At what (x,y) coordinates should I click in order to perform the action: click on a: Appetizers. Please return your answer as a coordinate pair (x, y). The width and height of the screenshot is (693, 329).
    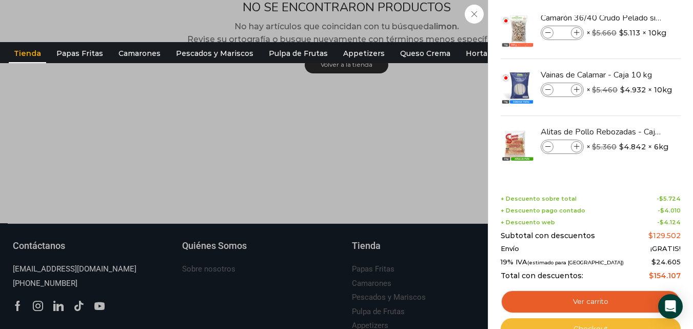
    Looking at the image, I should click on (364, 53).